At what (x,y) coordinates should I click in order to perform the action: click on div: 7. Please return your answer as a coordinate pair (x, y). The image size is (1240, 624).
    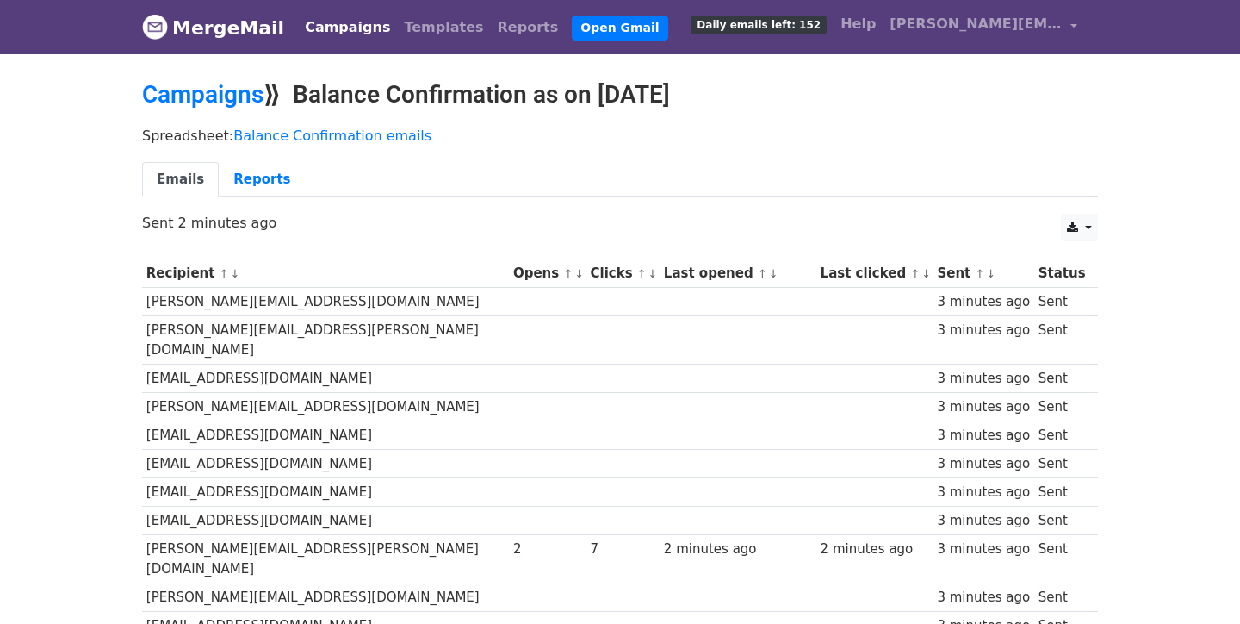
    Looking at the image, I should click on (623, 549).